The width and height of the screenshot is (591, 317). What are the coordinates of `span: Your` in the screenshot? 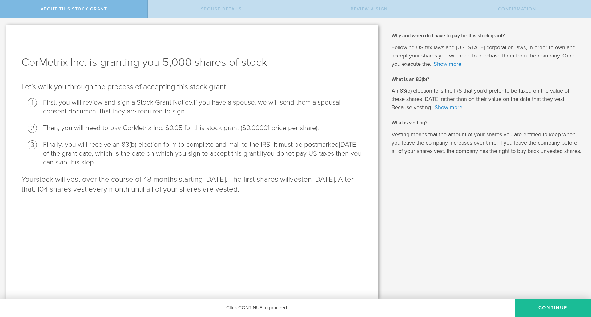 It's located at (29, 179).